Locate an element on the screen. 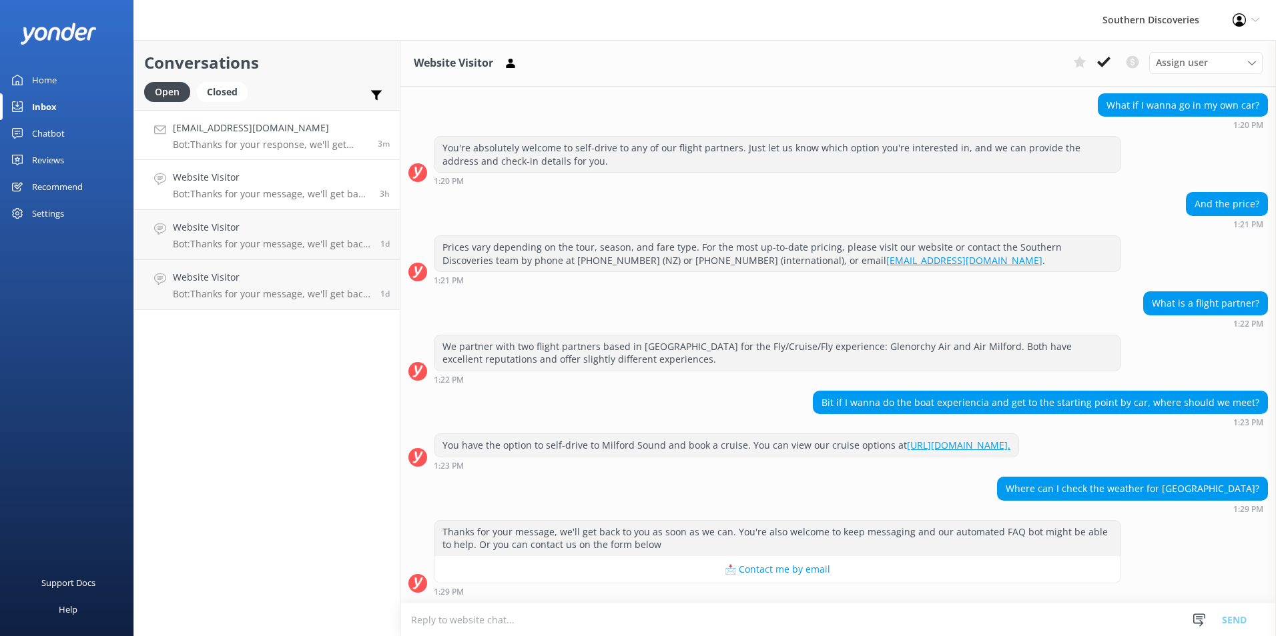 The image size is (1276, 636). span: Assign user is located at coordinates (1181, 63).